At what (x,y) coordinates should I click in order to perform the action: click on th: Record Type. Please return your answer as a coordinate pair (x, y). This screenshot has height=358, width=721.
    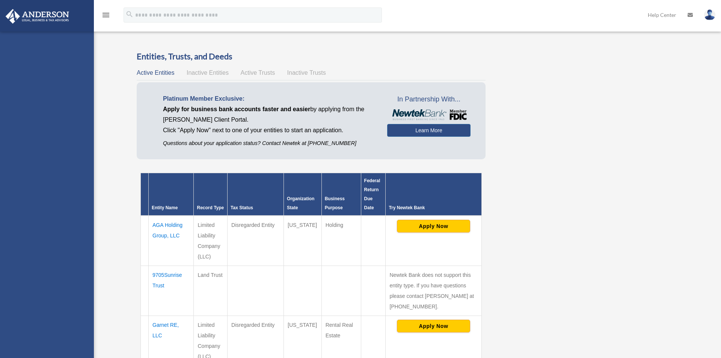
    Looking at the image, I should click on (211, 195).